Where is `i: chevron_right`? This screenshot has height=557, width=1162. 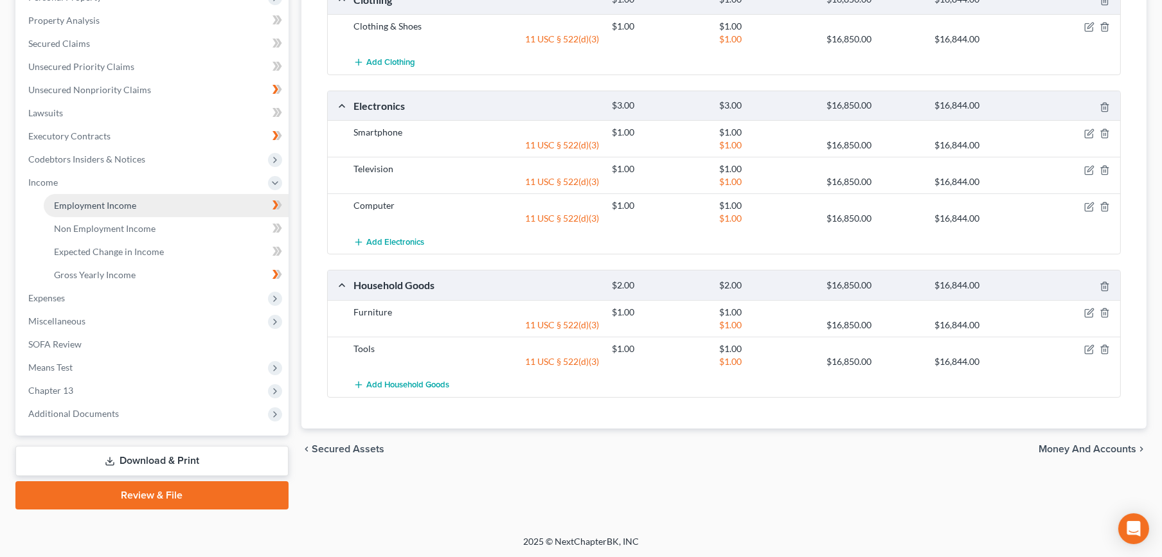 i: chevron_right is located at coordinates (1141, 449).